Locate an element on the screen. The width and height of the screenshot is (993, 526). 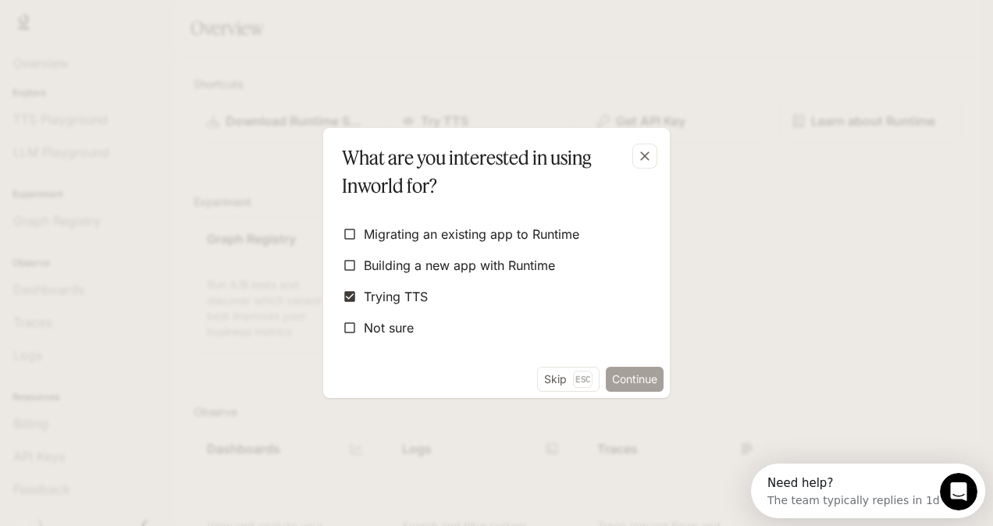
div: The team typically replies in 1d is located at coordinates (102, 34).